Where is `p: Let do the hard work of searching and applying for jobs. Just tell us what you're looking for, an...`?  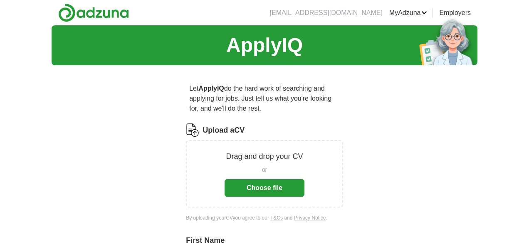
p: Let do the hard work of searching and applying for jobs. Just tell us what you're looking for, an... is located at coordinates (265, 99).